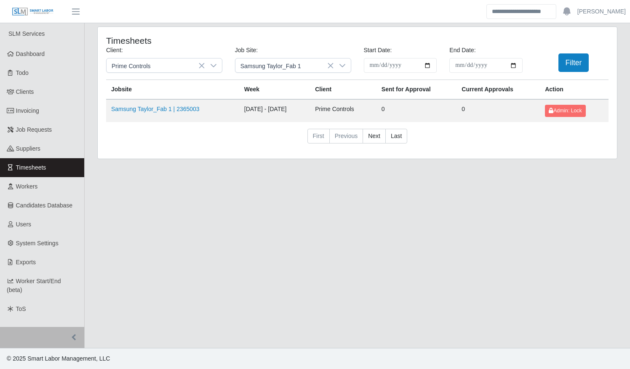 Image resolution: width=630 pixels, height=369 pixels. What do you see at coordinates (24, 225) in the screenshot?
I see `span: Users` at bounding box center [24, 225].